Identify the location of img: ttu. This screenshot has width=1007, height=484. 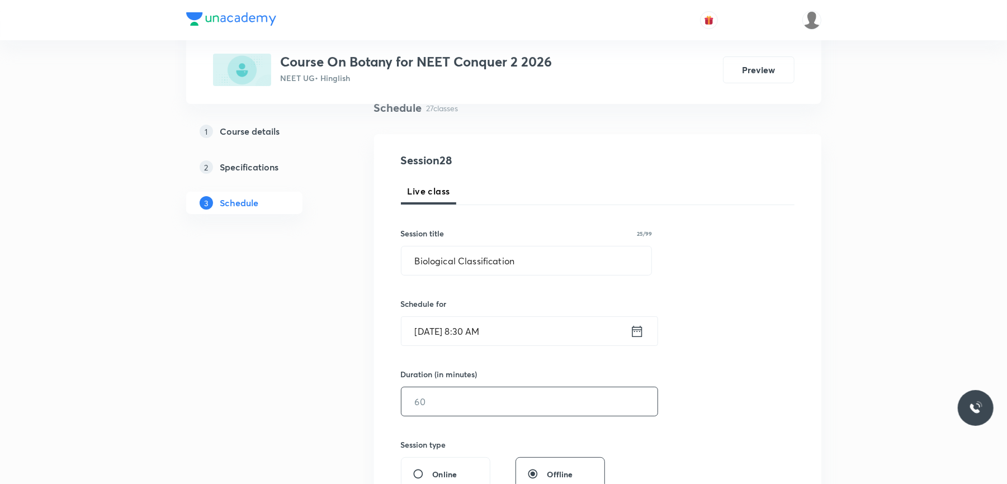
(976, 408).